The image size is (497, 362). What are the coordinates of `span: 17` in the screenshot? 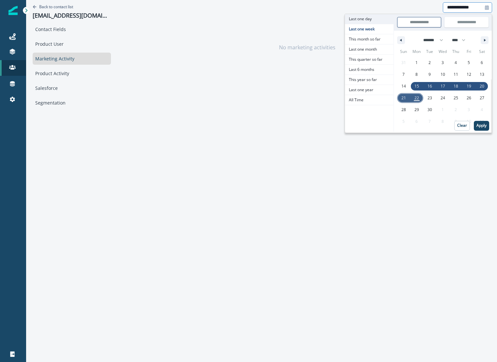 It's located at (443, 86).